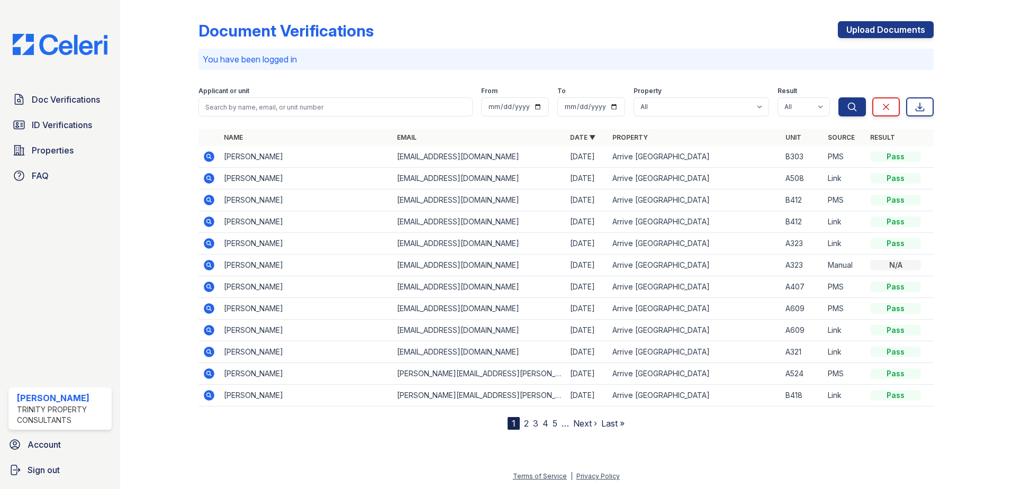 The height and width of the screenshot is (489, 1012). Describe the element at coordinates (802, 157) in the screenshot. I see `td: B303` at that location.